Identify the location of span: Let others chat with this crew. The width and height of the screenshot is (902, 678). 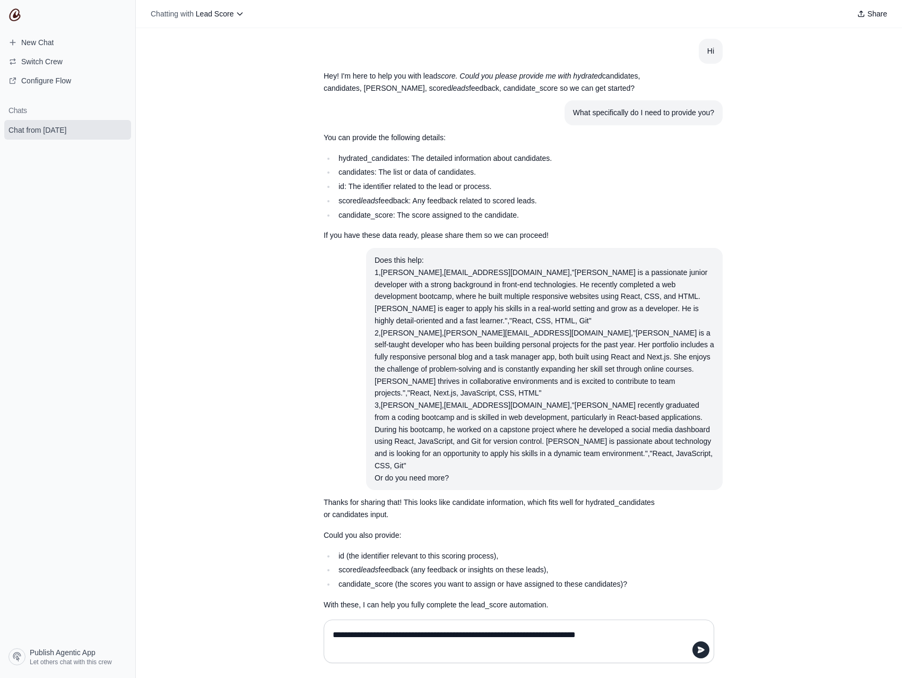
(71, 662).